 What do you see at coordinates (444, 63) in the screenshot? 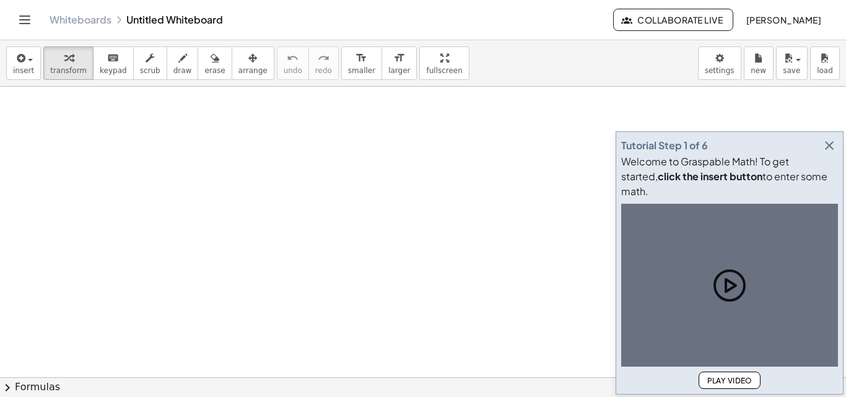
I see `button: fullscreen` at bounding box center [444, 63].